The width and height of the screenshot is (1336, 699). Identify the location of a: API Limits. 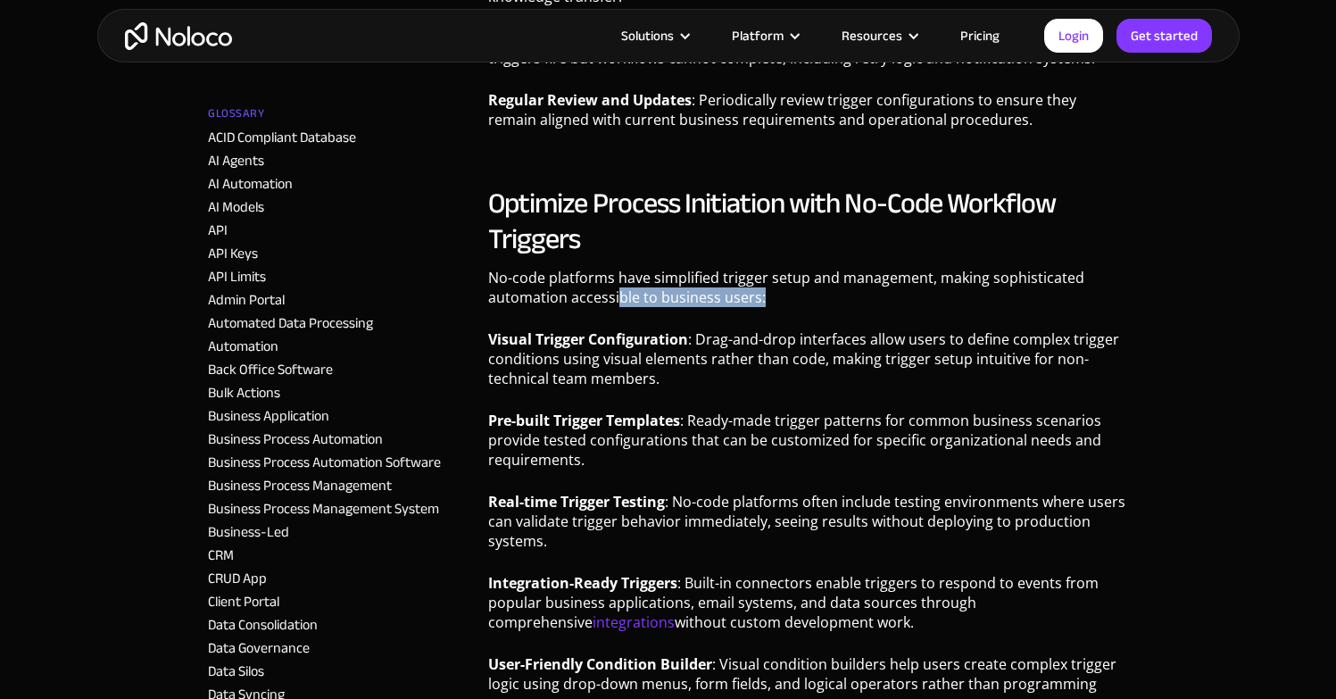
(237, 277).